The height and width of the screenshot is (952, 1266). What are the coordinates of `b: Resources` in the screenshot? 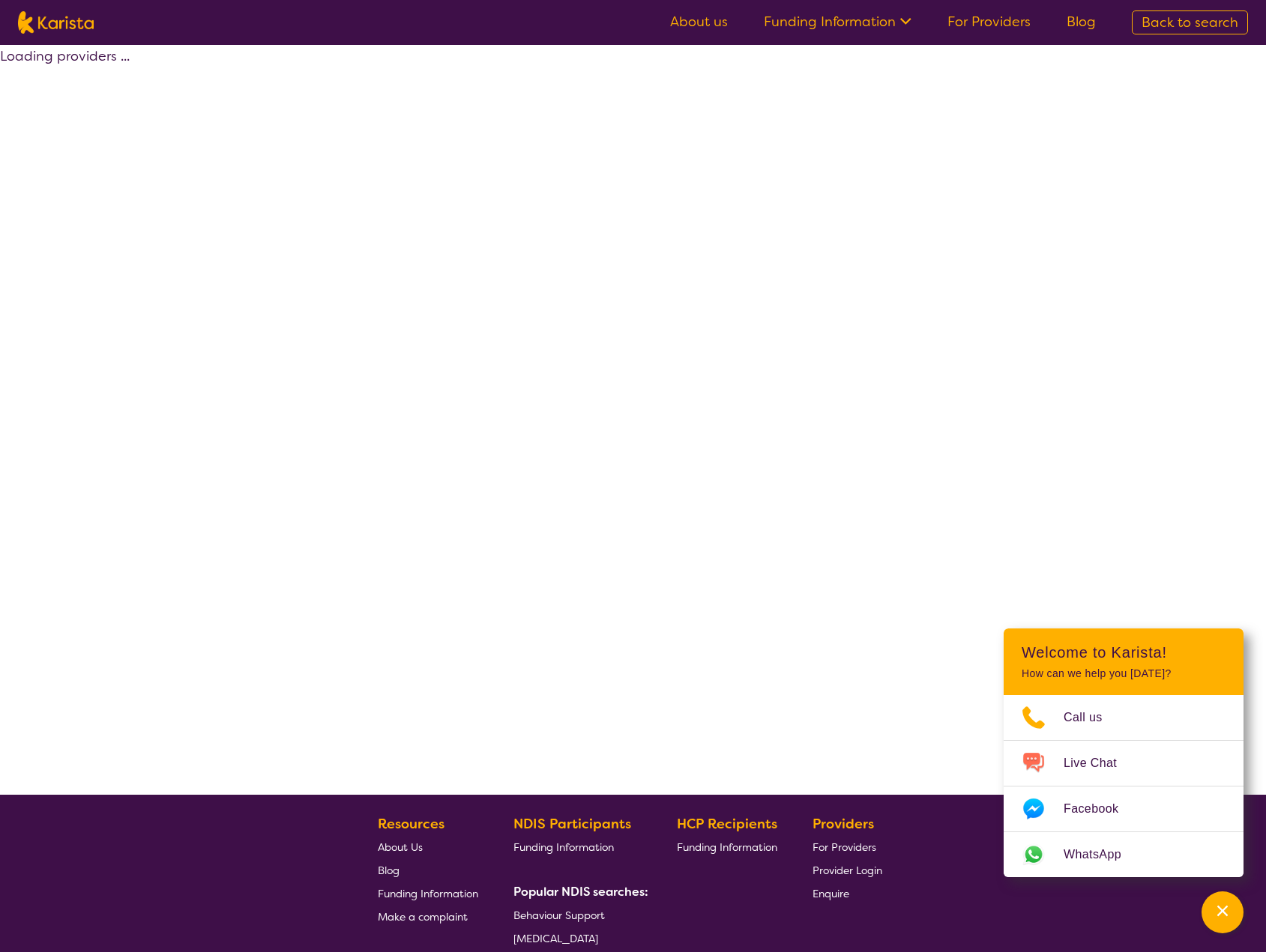 It's located at (411, 824).